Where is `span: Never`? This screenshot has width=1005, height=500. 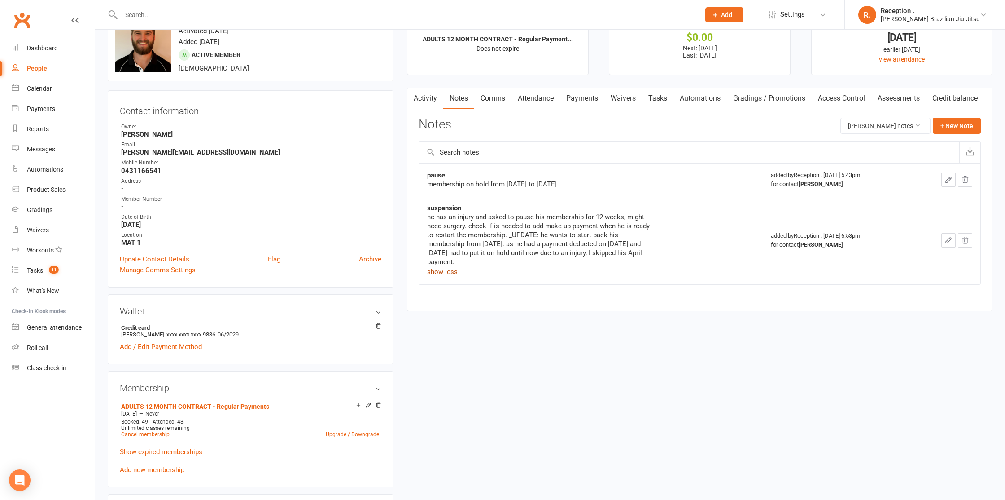
span: Never is located at coordinates (152, 413).